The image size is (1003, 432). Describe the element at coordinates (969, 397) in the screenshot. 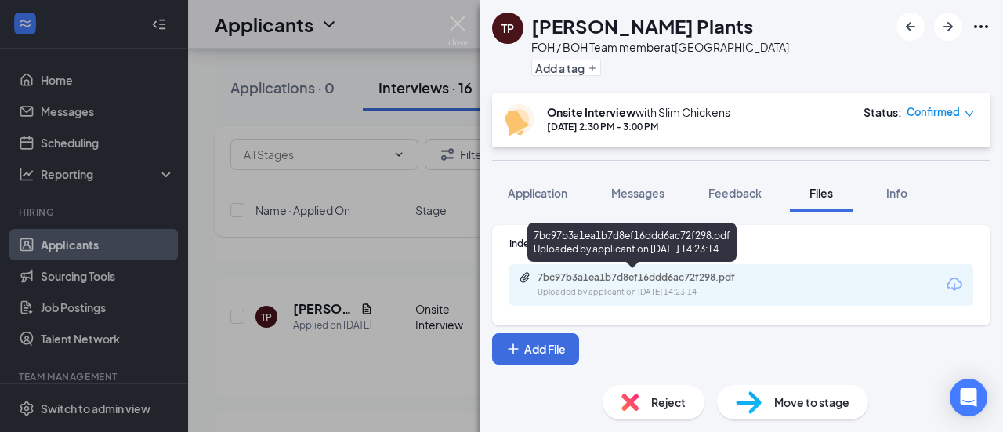

I see `div: Open Intercom Messenger` at that location.